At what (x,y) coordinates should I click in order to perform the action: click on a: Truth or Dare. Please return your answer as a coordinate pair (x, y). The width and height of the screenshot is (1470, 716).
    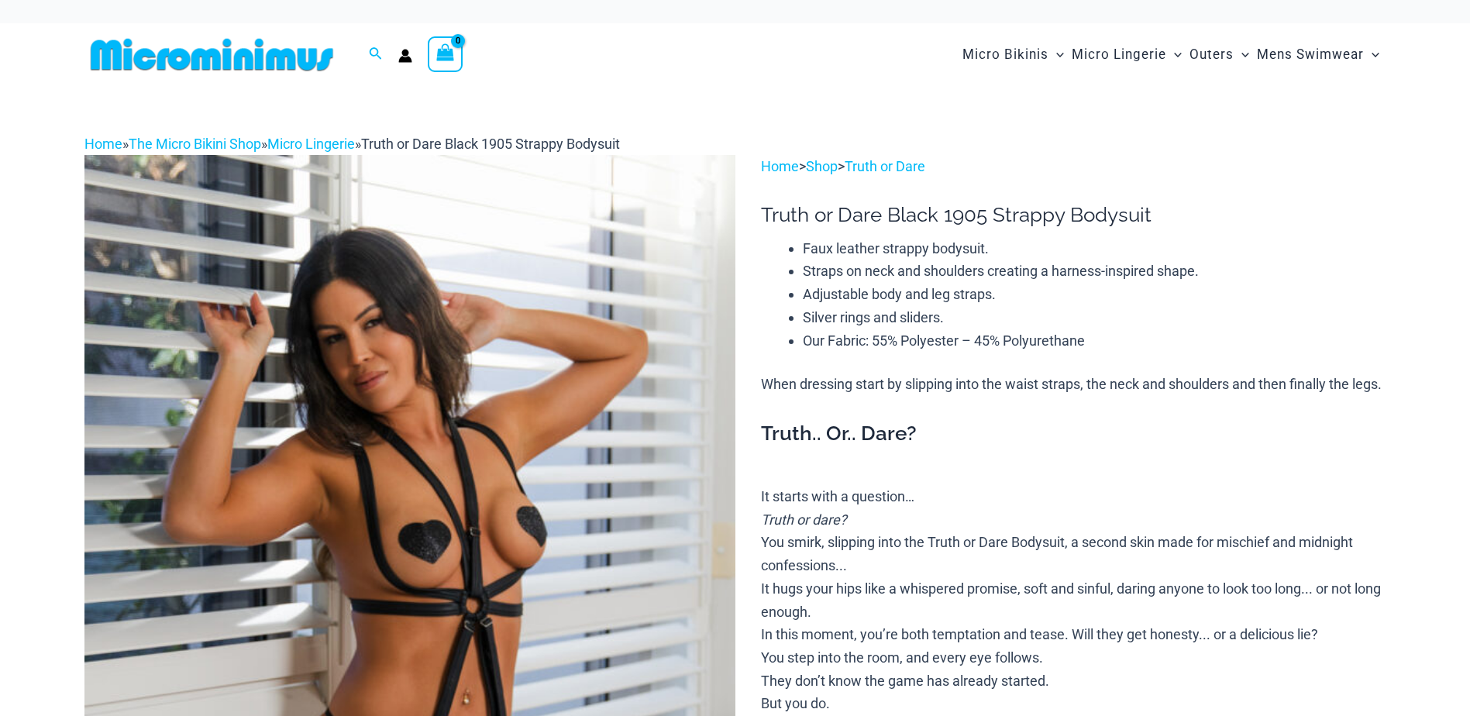
    Looking at the image, I should click on (885, 166).